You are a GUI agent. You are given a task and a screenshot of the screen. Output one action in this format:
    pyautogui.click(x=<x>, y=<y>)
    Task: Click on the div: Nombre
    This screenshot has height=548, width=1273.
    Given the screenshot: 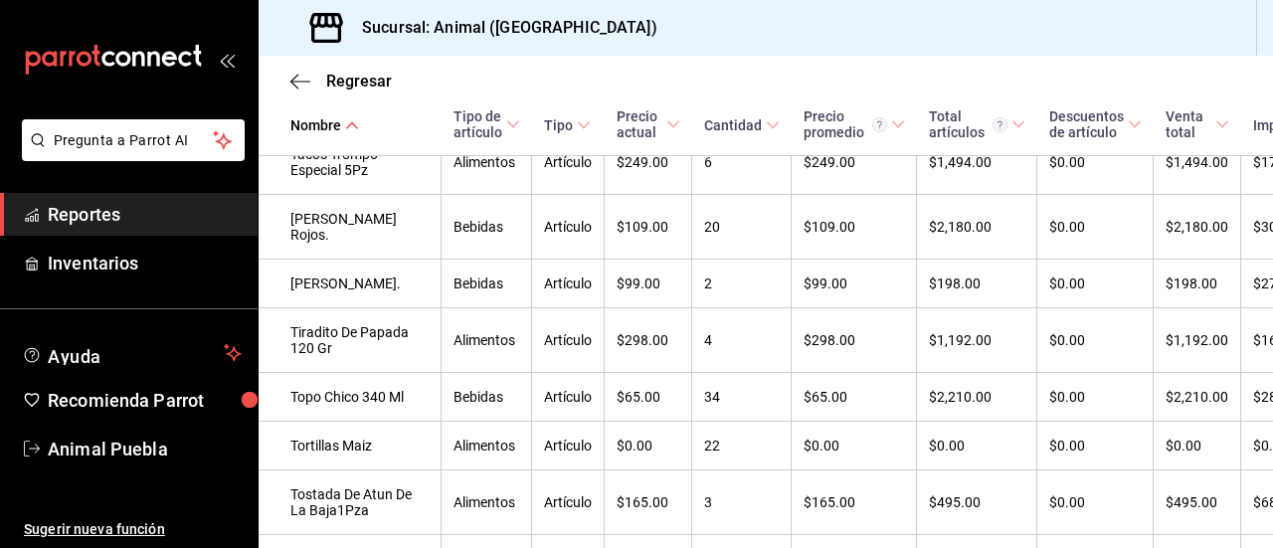 What is the action you would take?
    pyautogui.click(x=315, y=125)
    